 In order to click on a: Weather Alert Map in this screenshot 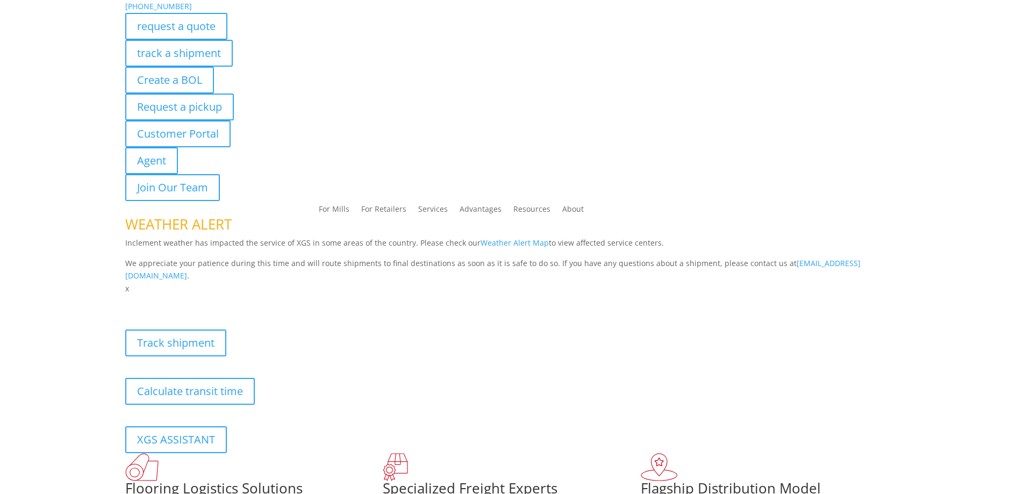, I will do `click(514, 242)`.